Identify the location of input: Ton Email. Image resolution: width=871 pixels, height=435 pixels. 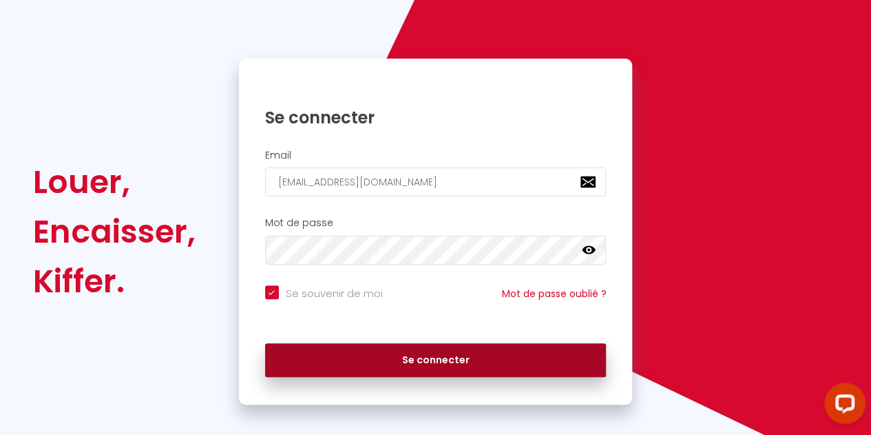
(436, 182).